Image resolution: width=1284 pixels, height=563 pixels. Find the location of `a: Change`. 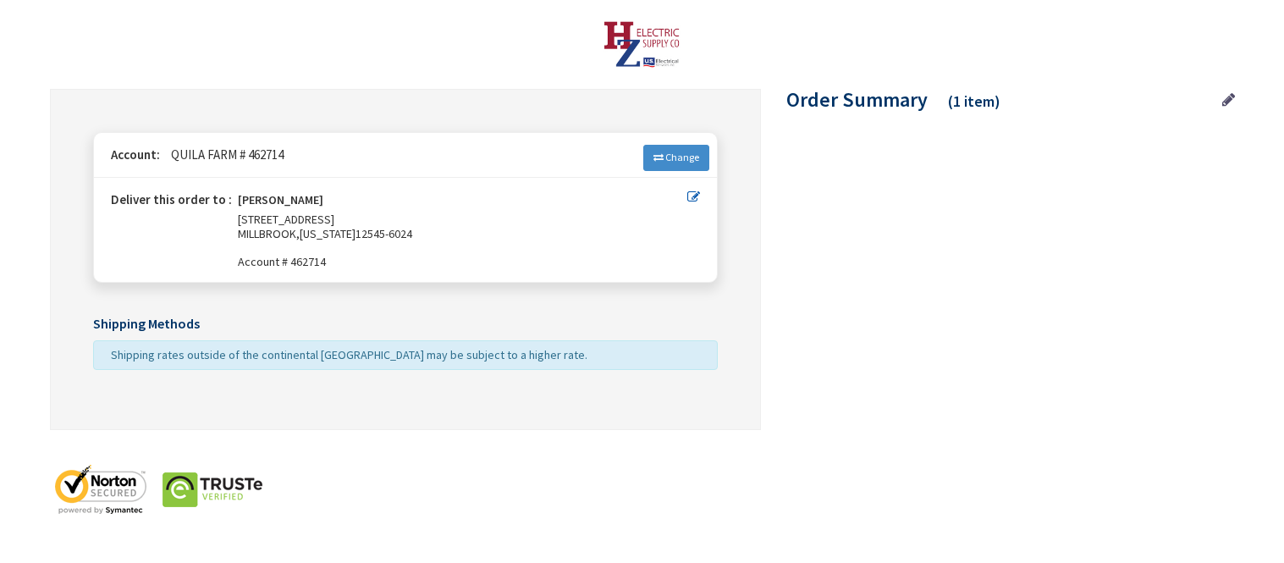

a: Change is located at coordinates (676, 157).